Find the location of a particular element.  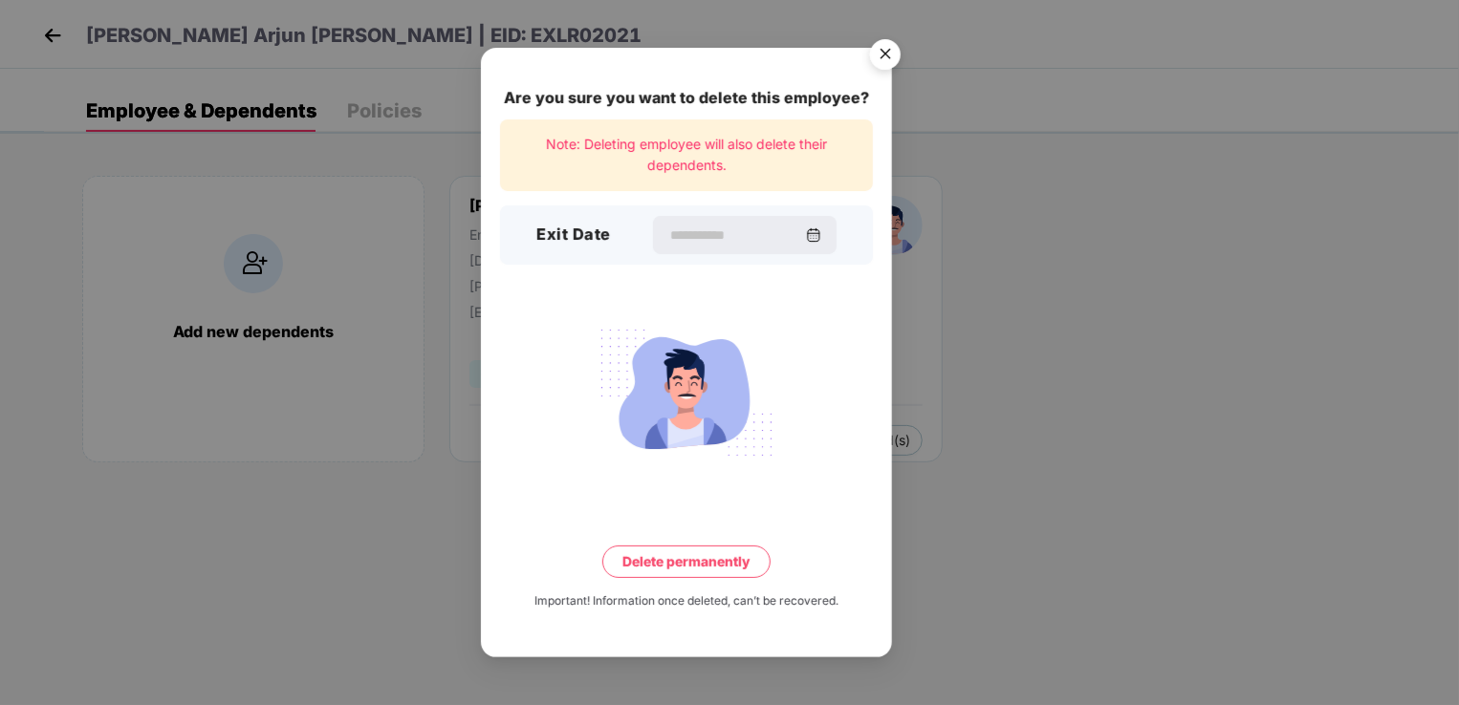

img: svg+xml;base64,PHN2ZyB4bWxucz0iaHR0cDovL3d3dy53My5vcmcvMjAwMC9zdmciIHdpZHRoPSI1NiIgaGVpZ2h0PSI1Ni... is located at coordinates (885, 56).